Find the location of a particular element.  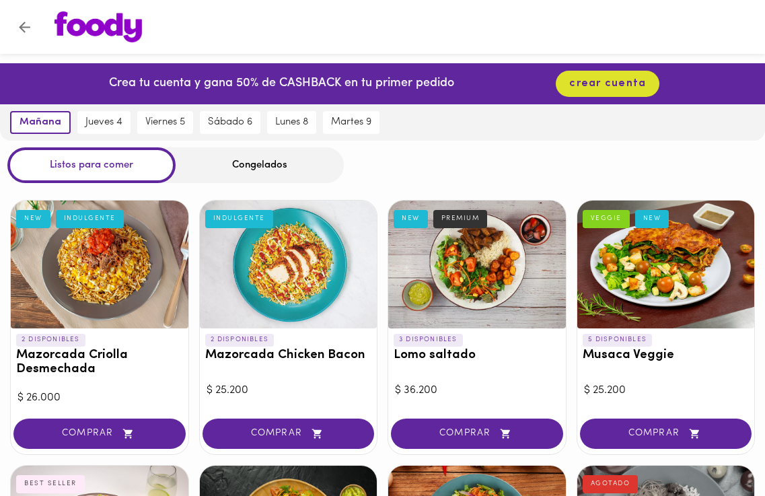

button: martes 9 is located at coordinates (351, 122).